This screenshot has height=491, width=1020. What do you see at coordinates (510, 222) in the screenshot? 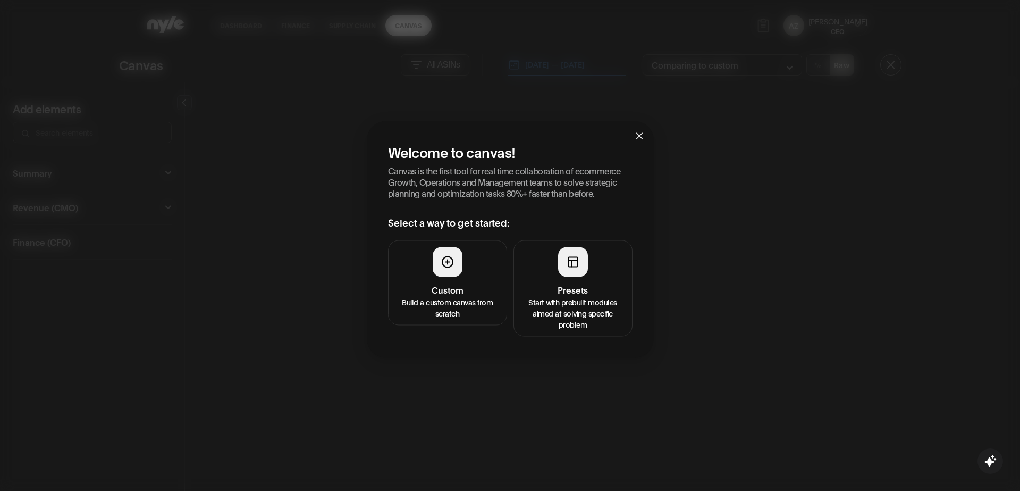
I see `h3: Select a way to get started:` at bounding box center [510, 222].